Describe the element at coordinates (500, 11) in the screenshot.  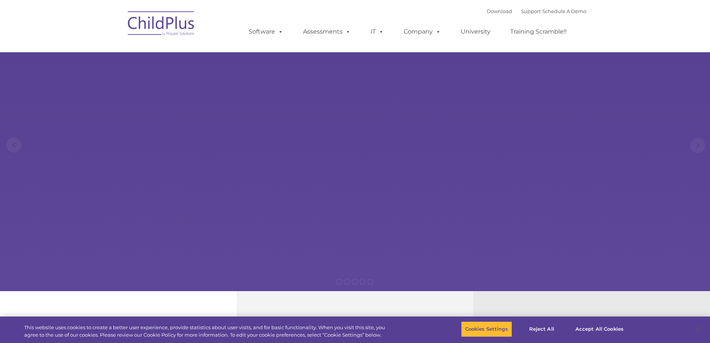
I see `a: Download` at that location.